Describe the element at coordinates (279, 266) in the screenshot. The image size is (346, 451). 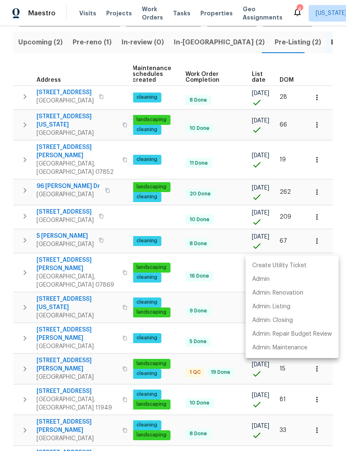
I see `p: Create Utility Ticket` at that location.